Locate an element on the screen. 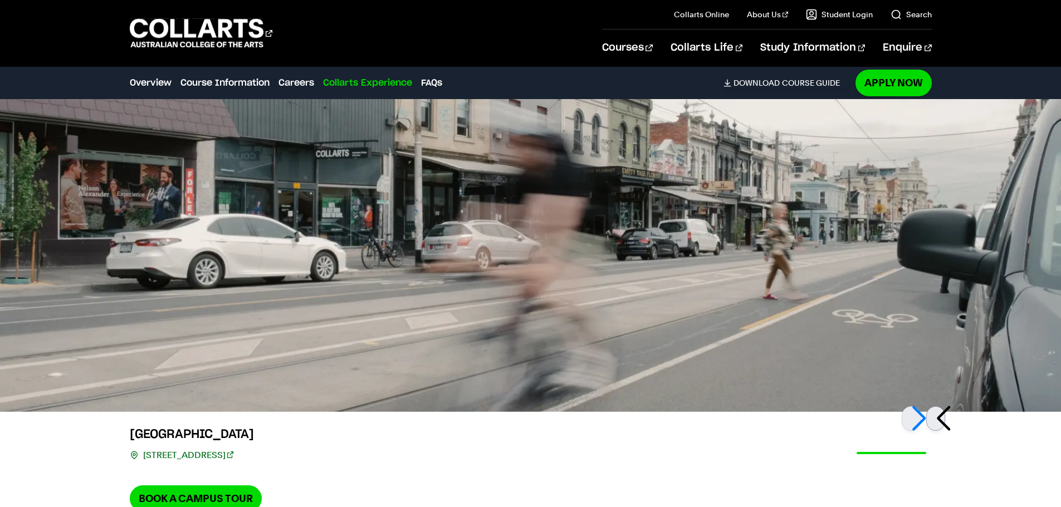 Image resolution: width=1061 pixels, height=507 pixels. a: Courses is located at coordinates (627, 48).